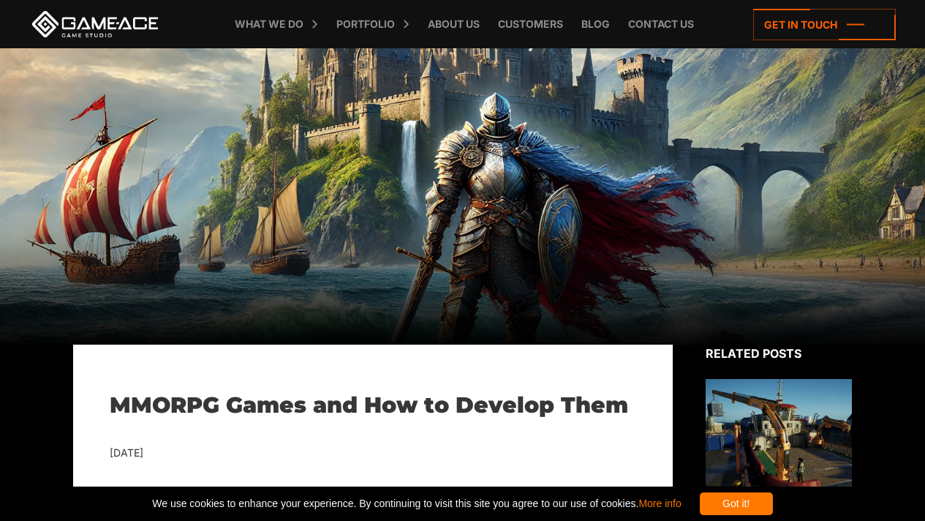 This screenshot has width=925, height=521. Describe the element at coordinates (824, 24) in the screenshot. I see `a: Get in touch` at that location.